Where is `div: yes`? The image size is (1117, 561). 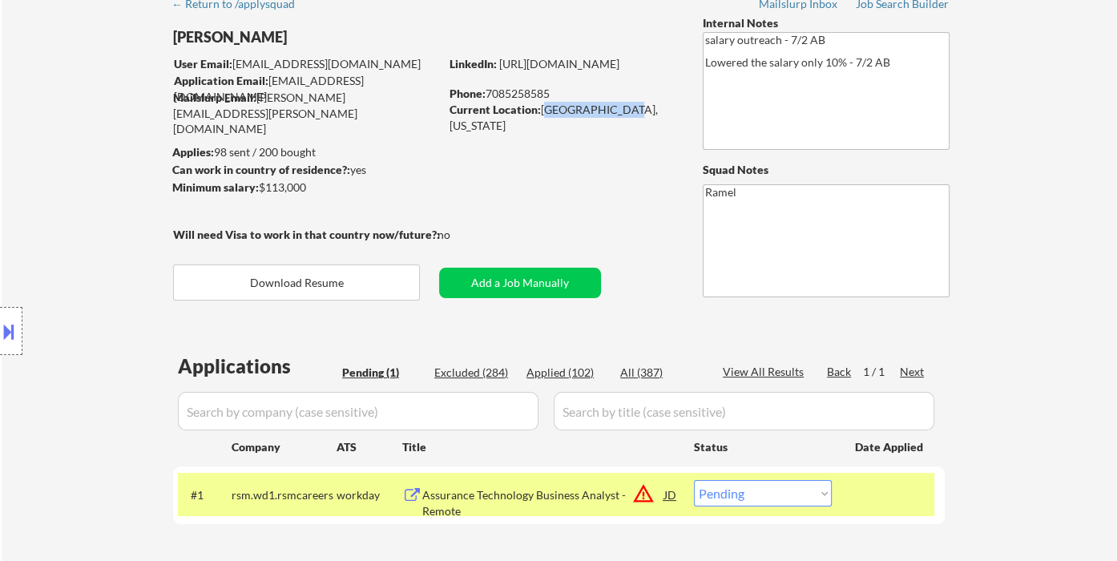 div: yes is located at coordinates (303, 170).